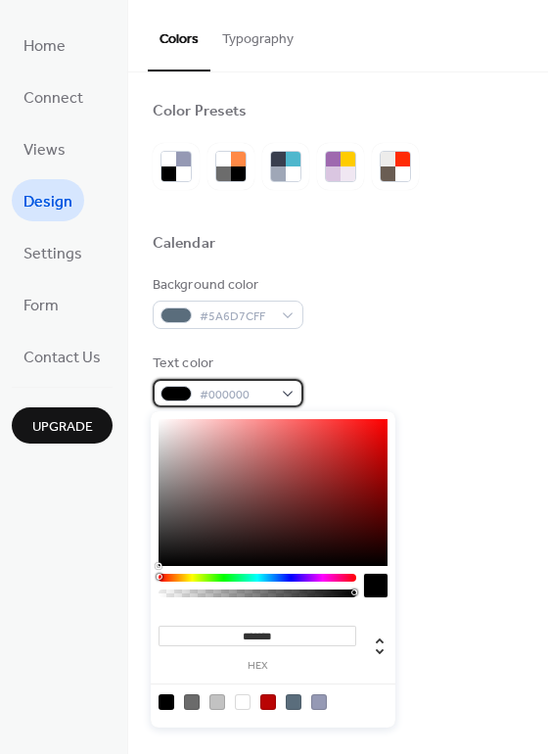 The height and width of the screenshot is (754, 548). Describe the element at coordinates (319, 702) in the screenshot. I see `div: rgb(149, 153, 180)` at that location.